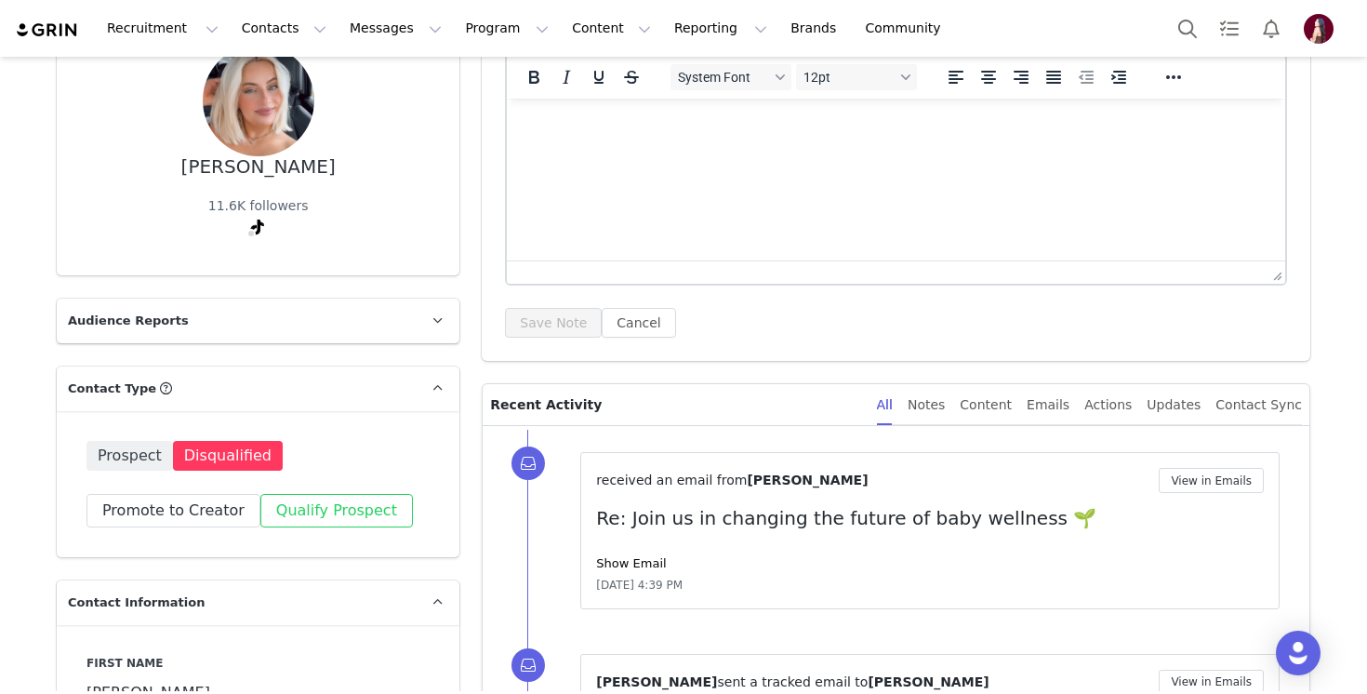 This screenshot has height=694, width=1367. Describe the element at coordinates (731, 77) in the screenshot. I see `button: Fonts` at that location.